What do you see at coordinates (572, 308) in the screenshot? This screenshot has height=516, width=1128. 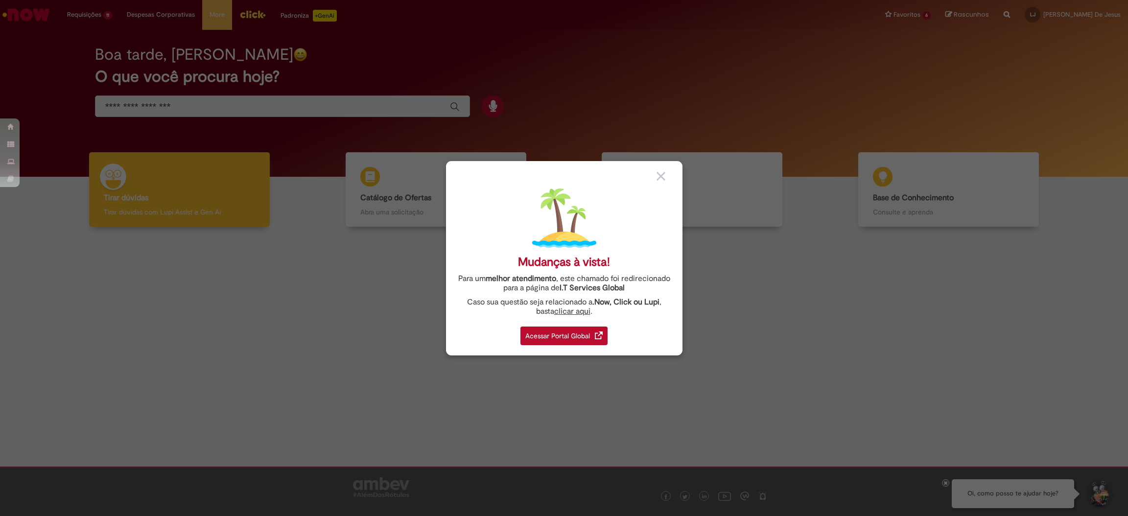 I see `a: clicar aqui` at bounding box center [572, 308].